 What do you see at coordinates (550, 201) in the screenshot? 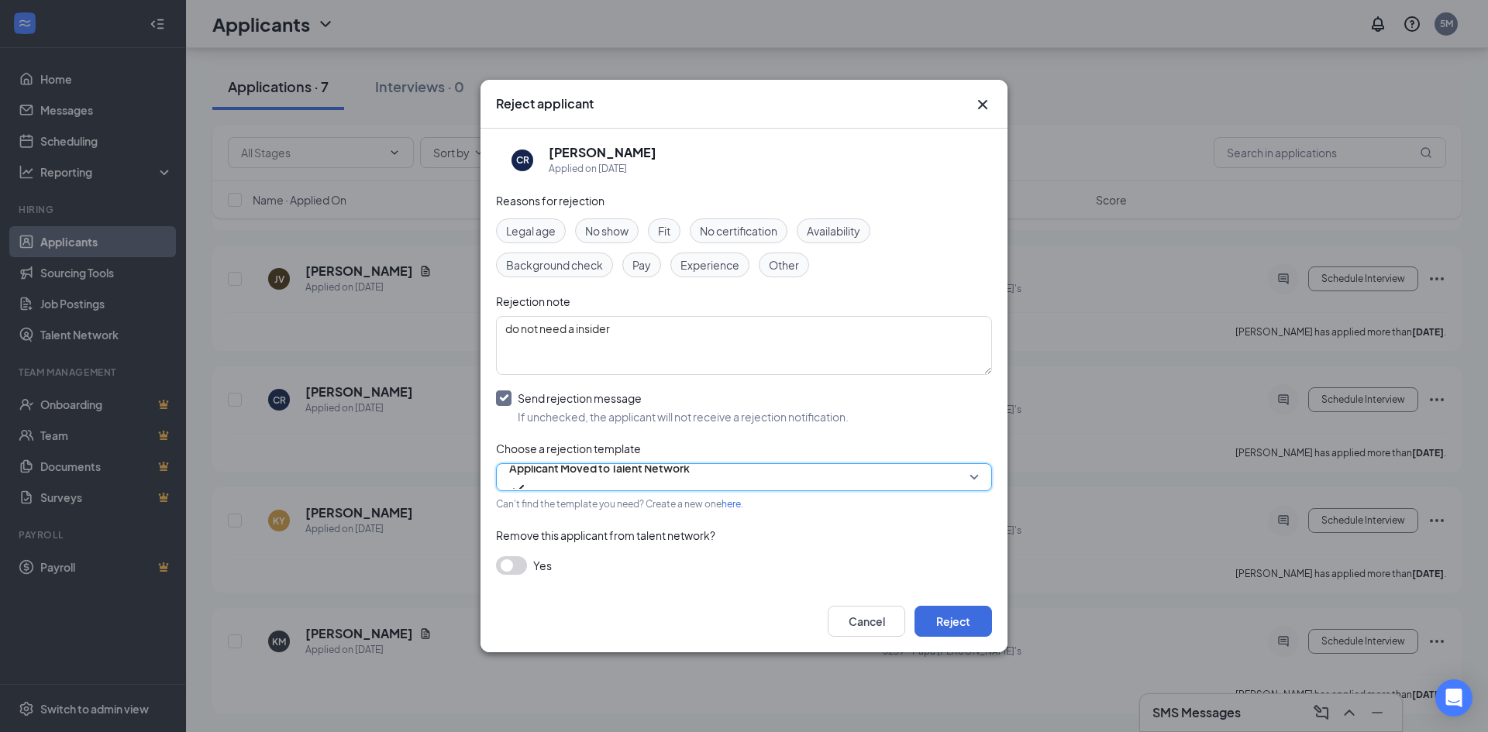
I see `span: Reasons for rejection` at bounding box center [550, 201].